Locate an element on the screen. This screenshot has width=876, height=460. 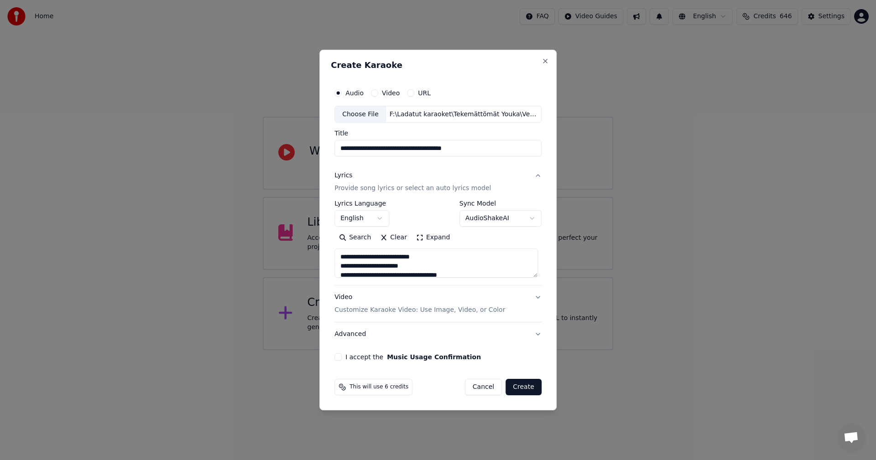
button: Create is located at coordinates (523, 387).